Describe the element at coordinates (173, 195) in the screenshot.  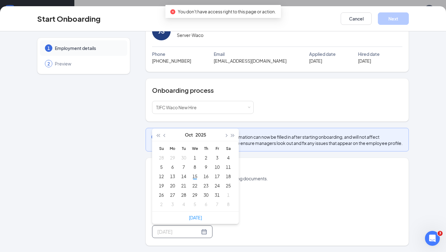
I see `td: 2025-10-27` at that location.